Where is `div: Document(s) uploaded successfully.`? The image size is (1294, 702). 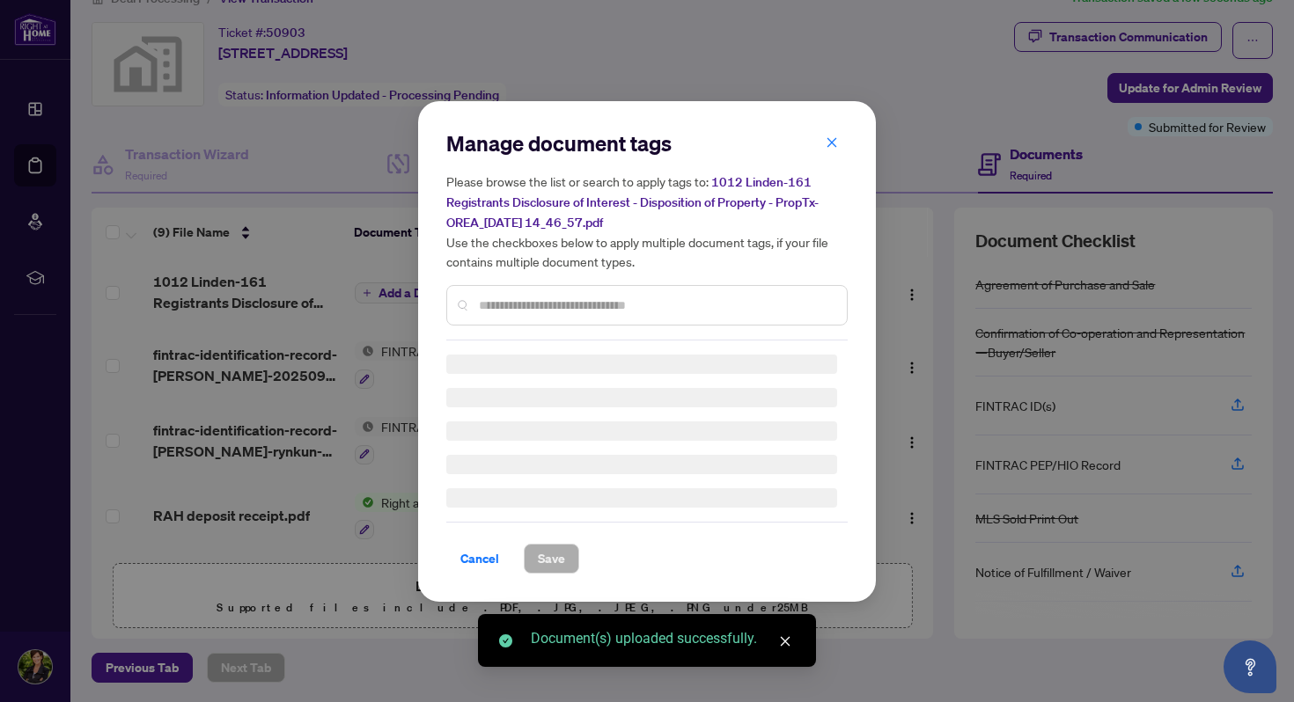
div: Document(s) uploaded successfully. is located at coordinates (663, 639).